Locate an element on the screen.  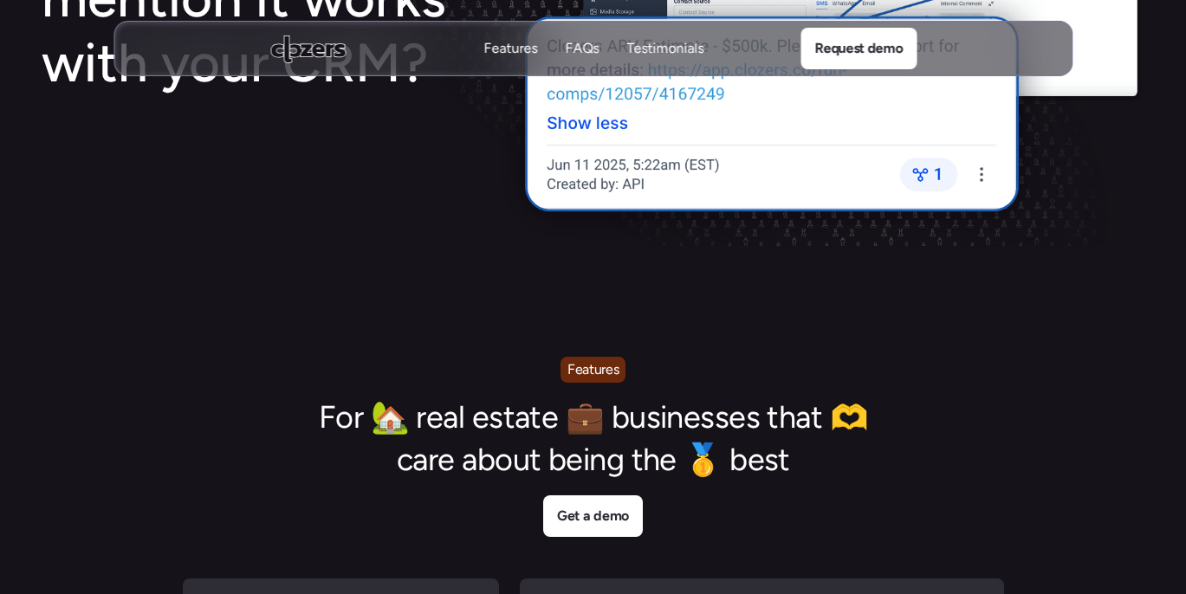
a: Get a demo is located at coordinates (592, 516).